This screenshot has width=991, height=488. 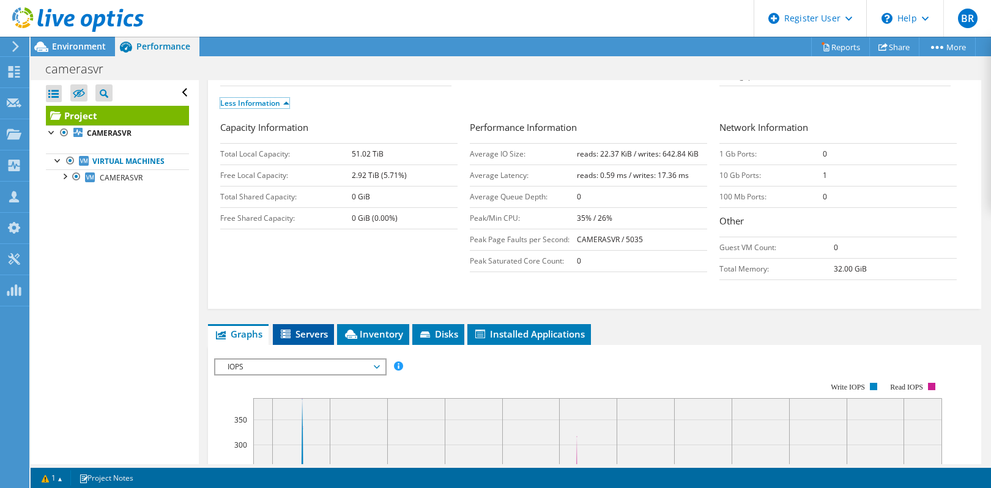 I want to click on b: 0 GiB, so click(x=361, y=196).